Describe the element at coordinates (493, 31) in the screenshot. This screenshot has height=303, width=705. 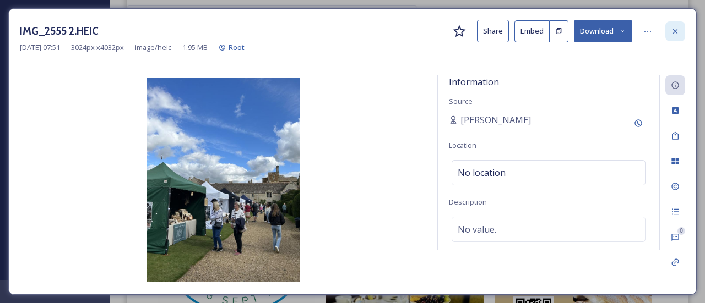
I see `button: Share` at that location.